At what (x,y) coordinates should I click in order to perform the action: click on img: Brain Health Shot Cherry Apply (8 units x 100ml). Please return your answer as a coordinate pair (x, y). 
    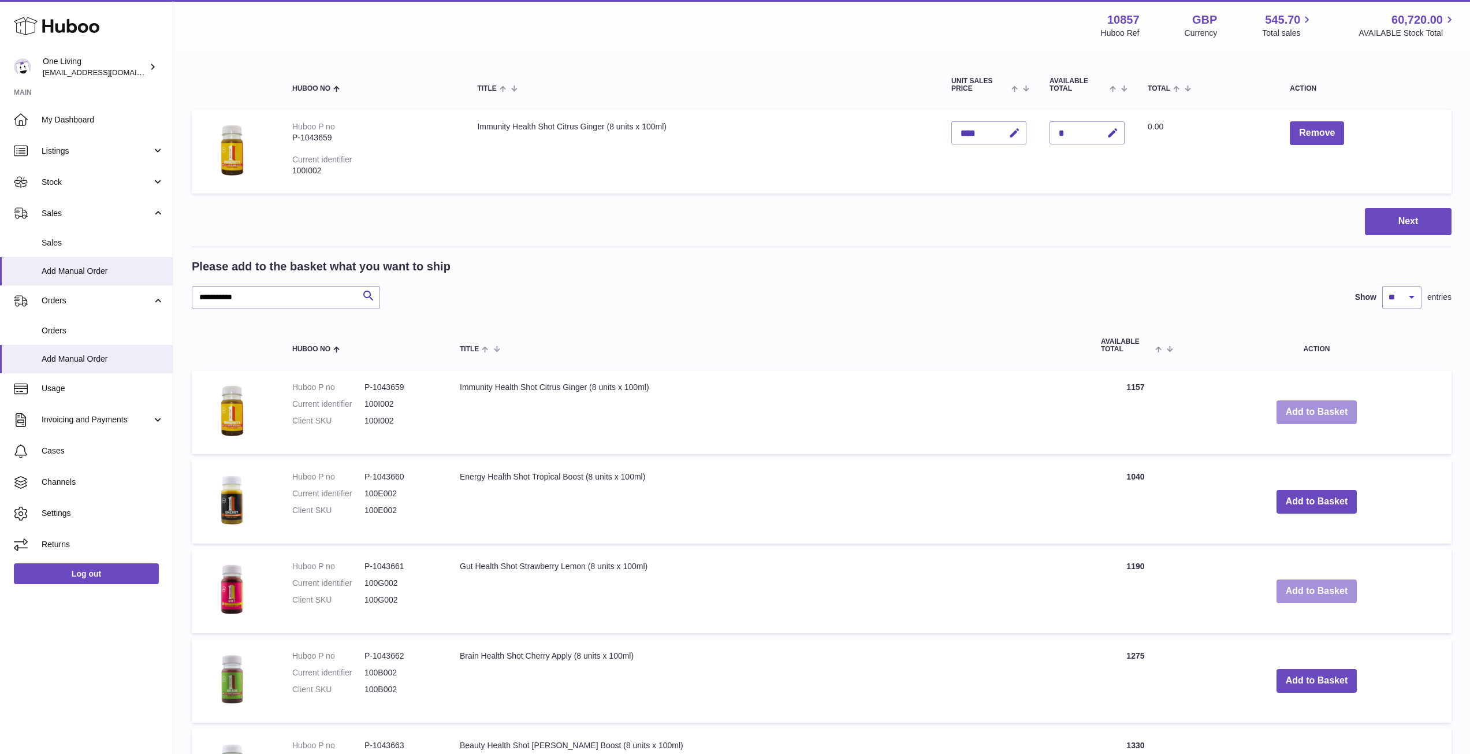
    Looking at the image, I should click on (232, 679).